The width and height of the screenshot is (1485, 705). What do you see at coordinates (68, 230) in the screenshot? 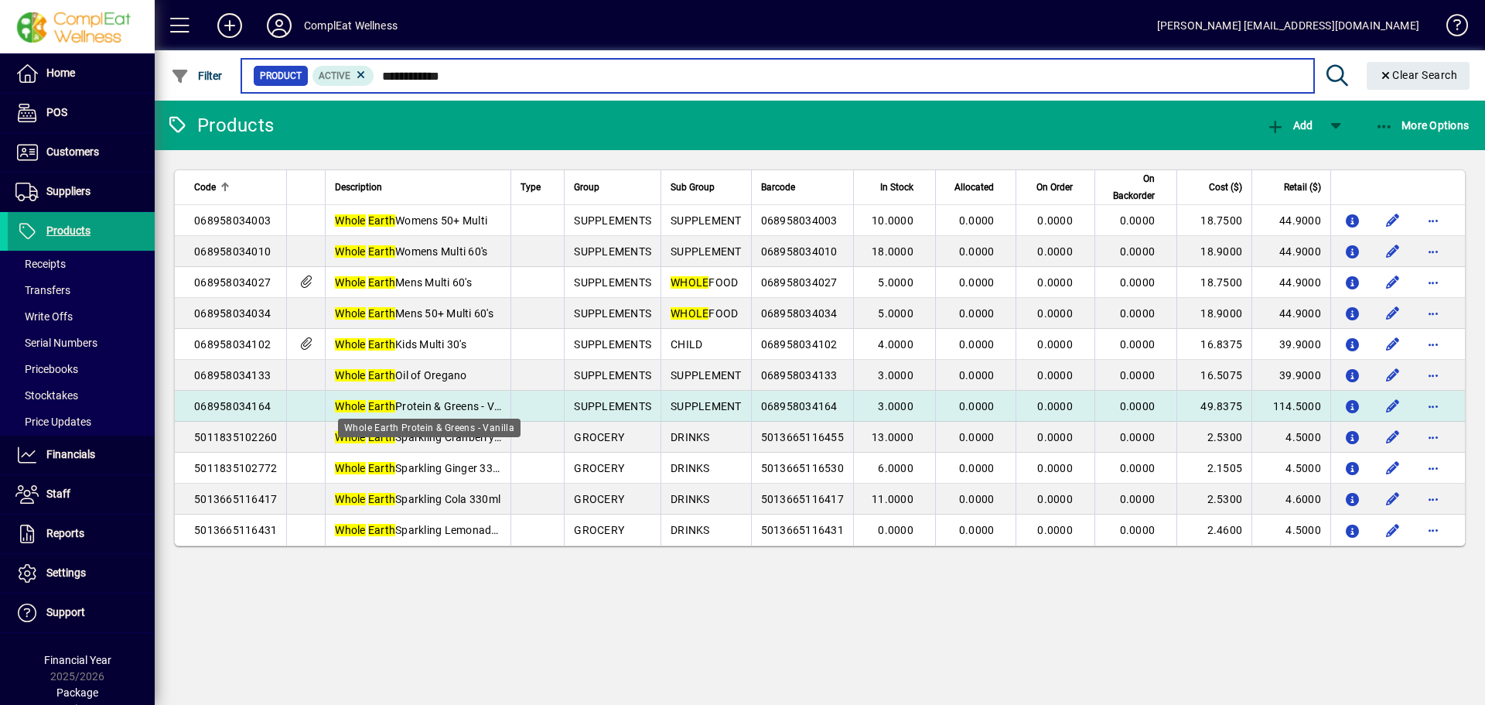
I see `span: Products` at bounding box center [68, 230].